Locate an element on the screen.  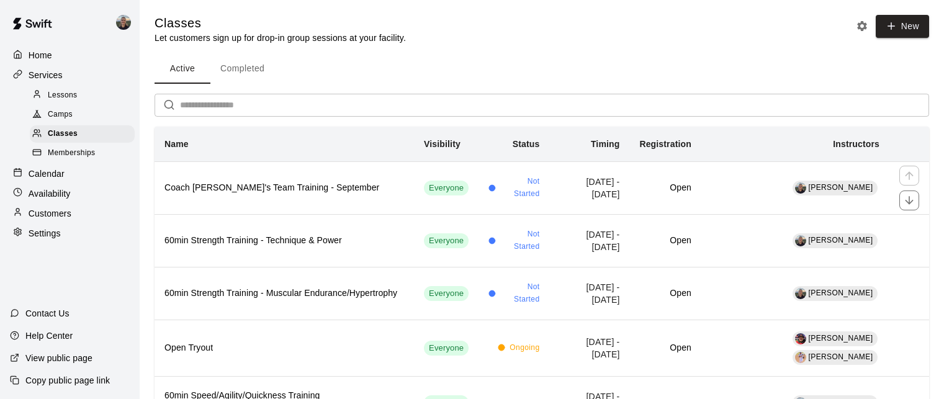
div: Classes is located at coordinates (82, 134).